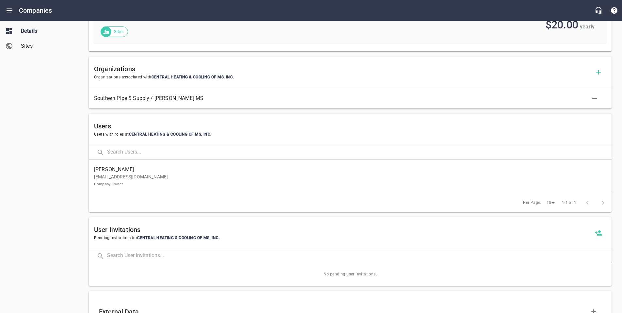  What do you see at coordinates (35, 10) in the screenshot?
I see `h6: Companies` at bounding box center [35, 10].